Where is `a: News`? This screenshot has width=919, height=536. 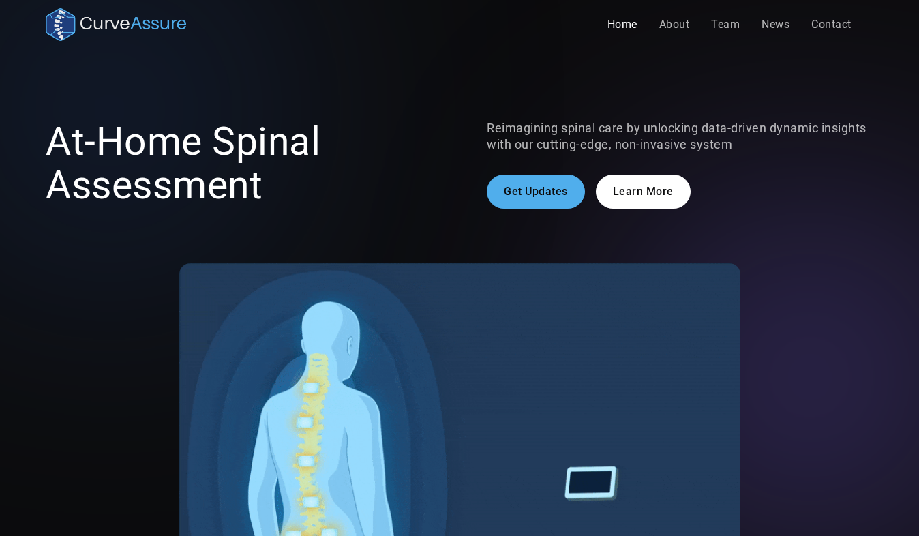 a: News is located at coordinates (775, 25).